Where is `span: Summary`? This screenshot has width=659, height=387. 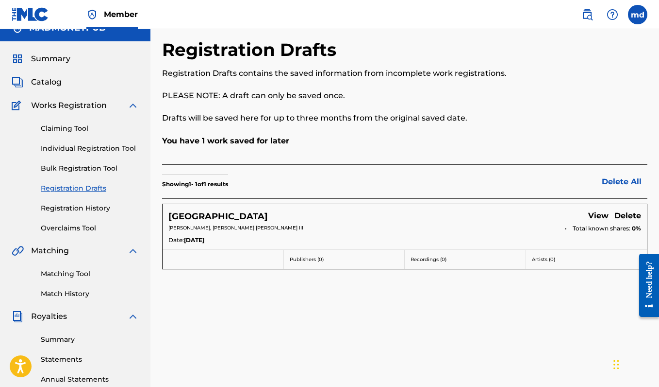
span: Summary is located at coordinates (51, 59).